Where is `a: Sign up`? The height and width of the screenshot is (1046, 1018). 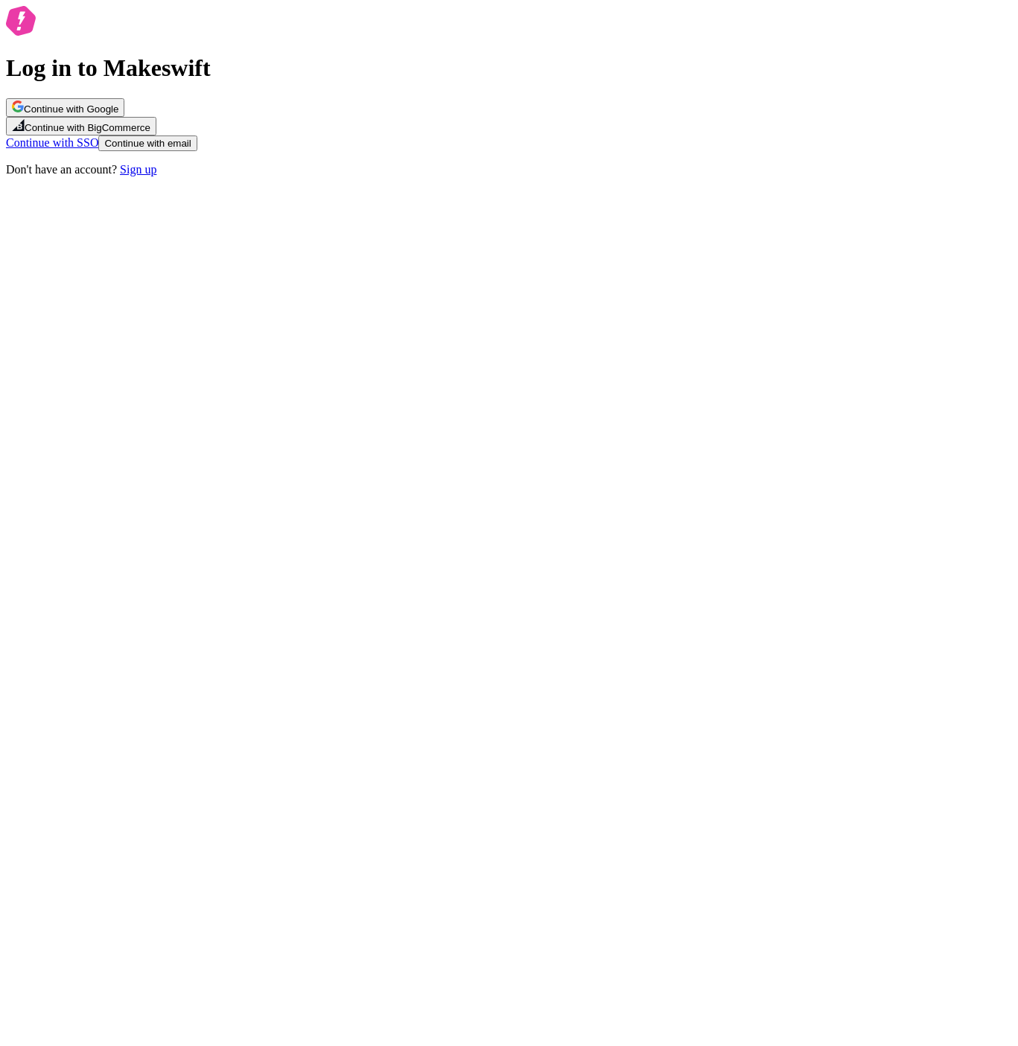
a: Sign up is located at coordinates (138, 169).